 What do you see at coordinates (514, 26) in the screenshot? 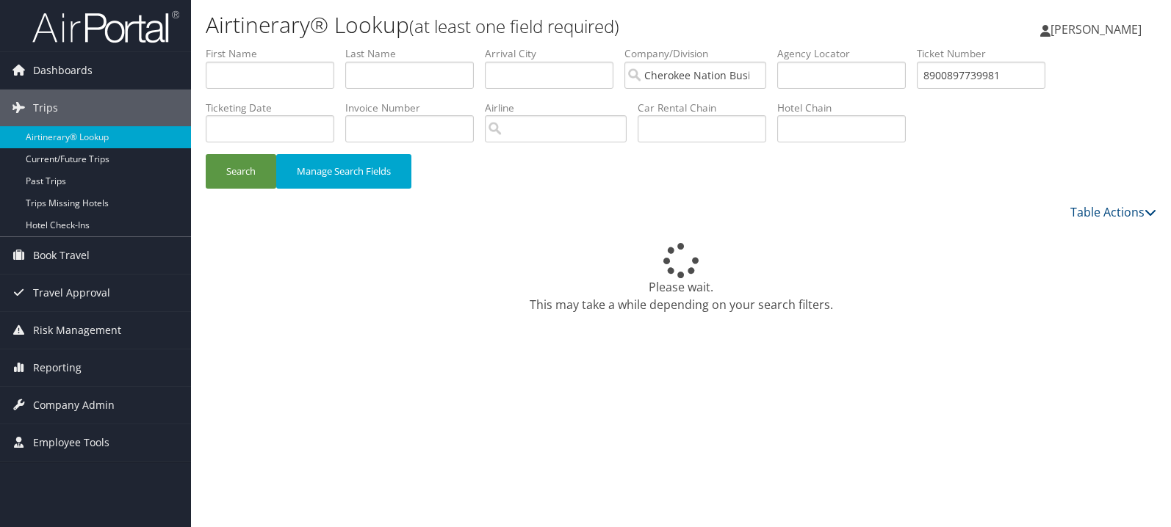
I see `small: (at least one field required)` at bounding box center [514, 26].